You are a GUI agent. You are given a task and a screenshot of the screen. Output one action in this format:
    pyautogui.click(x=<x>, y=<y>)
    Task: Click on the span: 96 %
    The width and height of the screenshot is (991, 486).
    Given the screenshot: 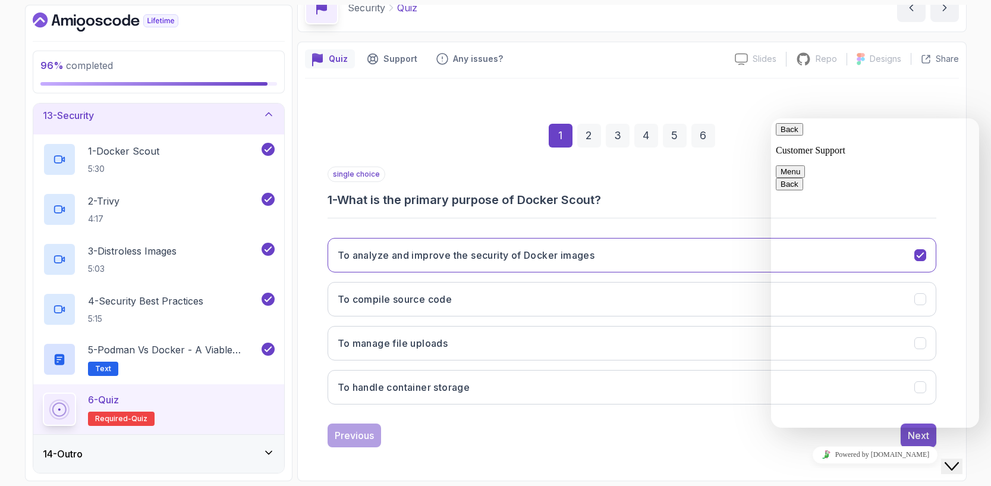 What is the action you would take?
    pyautogui.click(x=52, y=65)
    